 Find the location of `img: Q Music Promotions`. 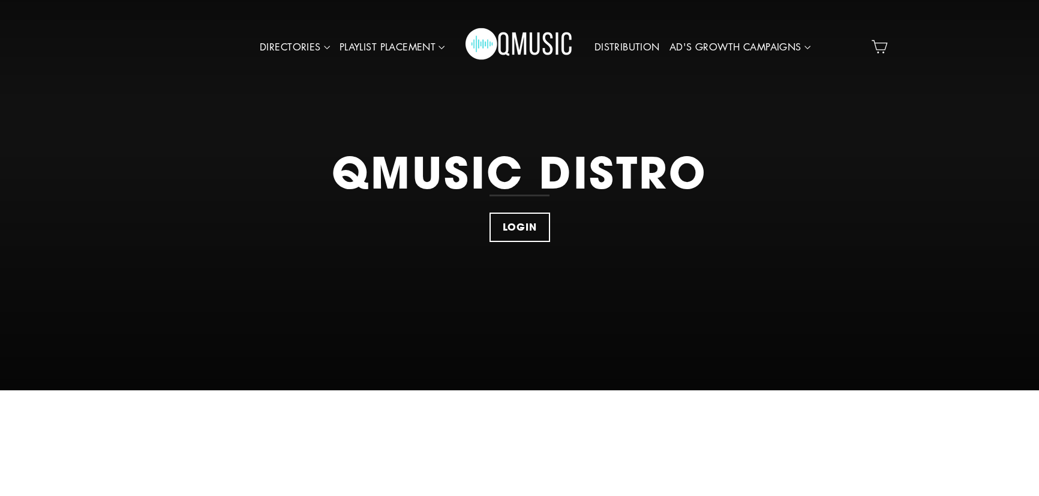

img: Q Music Promotions is located at coordinates (520, 47).